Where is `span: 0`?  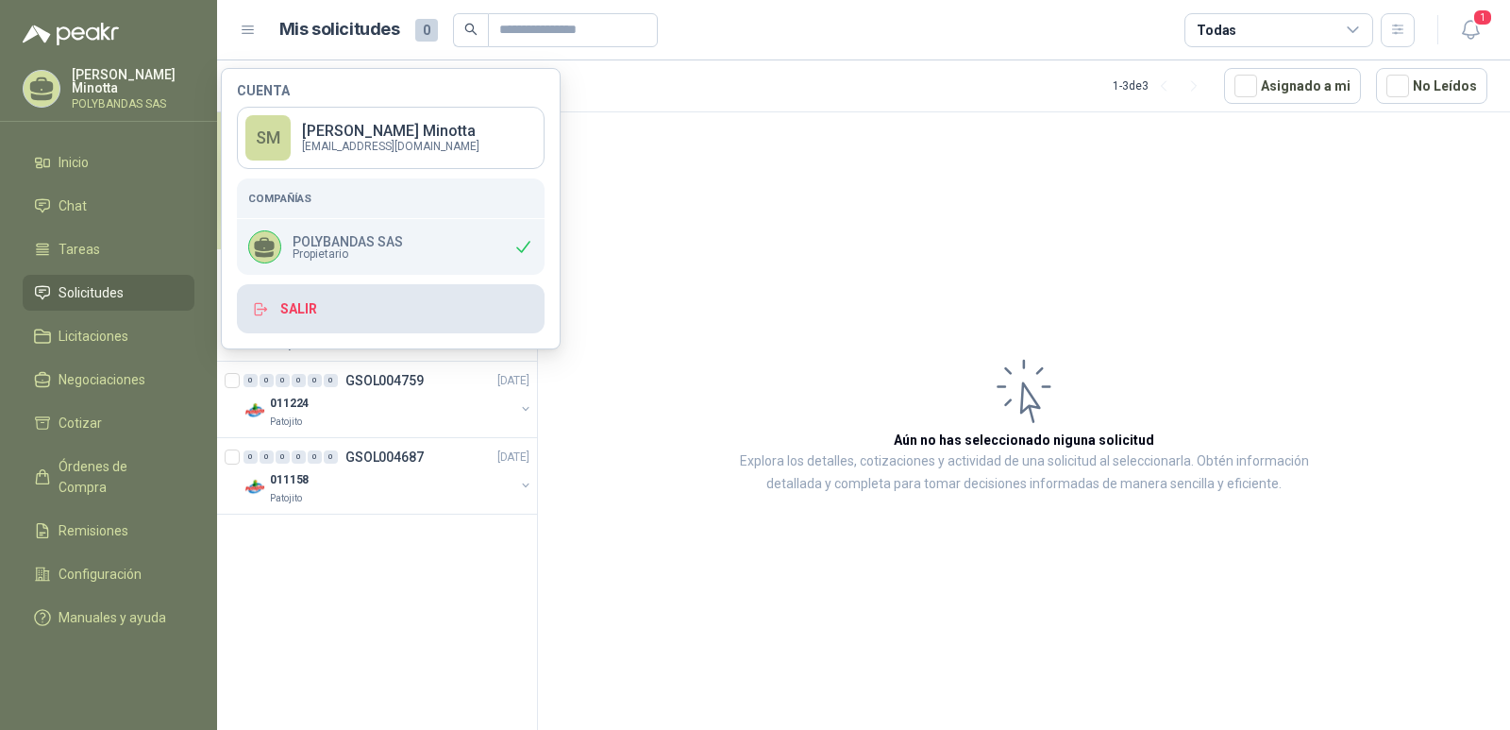 span: 0 is located at coordinates (427, 30).